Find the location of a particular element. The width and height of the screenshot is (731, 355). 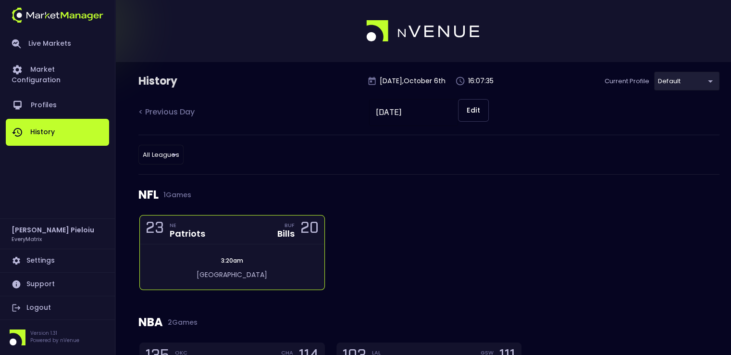

h3: EveryMatrix is located at coordinates (26, 238).